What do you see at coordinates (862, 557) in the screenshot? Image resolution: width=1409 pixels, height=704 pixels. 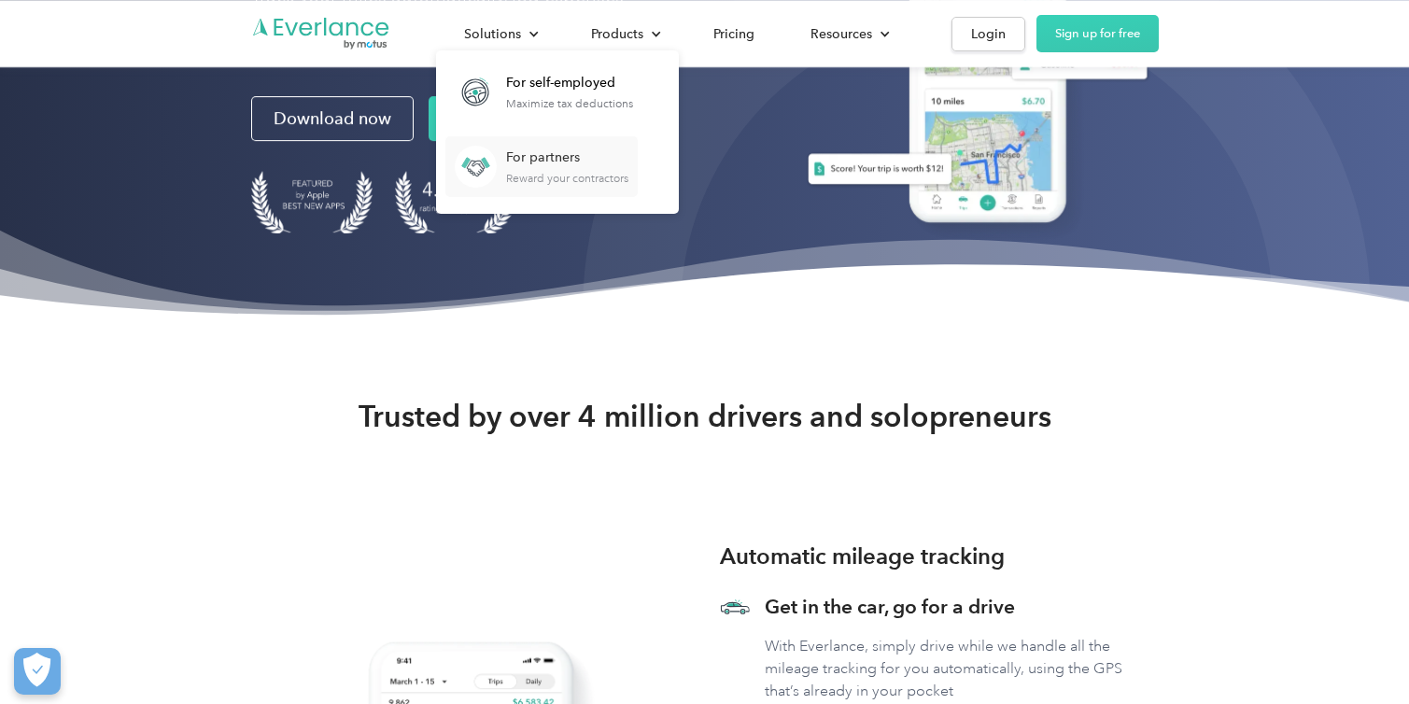 I see `h3: Automatic mileage tracking` at bounding box center [862, 557].